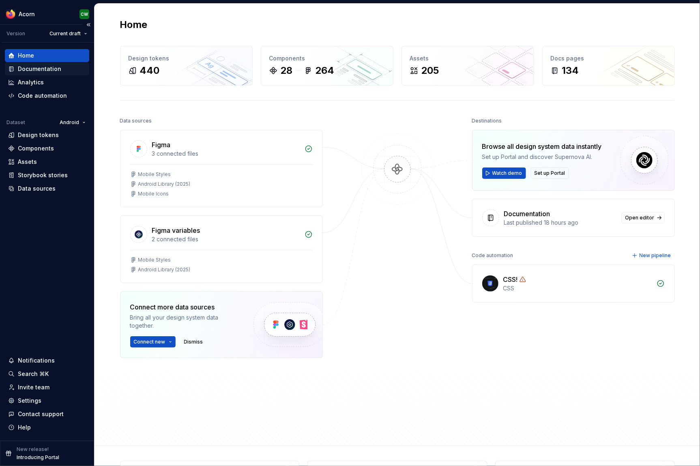  Describe the element at coordinates (430, 71) in the screenshot. I see `div: 205` at that location.